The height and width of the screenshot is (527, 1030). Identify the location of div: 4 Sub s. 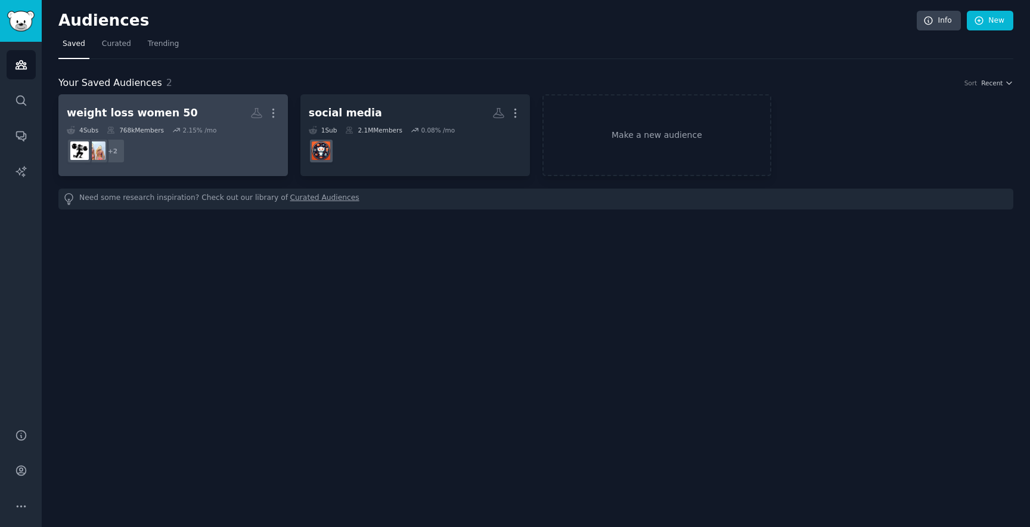
(82, 130).